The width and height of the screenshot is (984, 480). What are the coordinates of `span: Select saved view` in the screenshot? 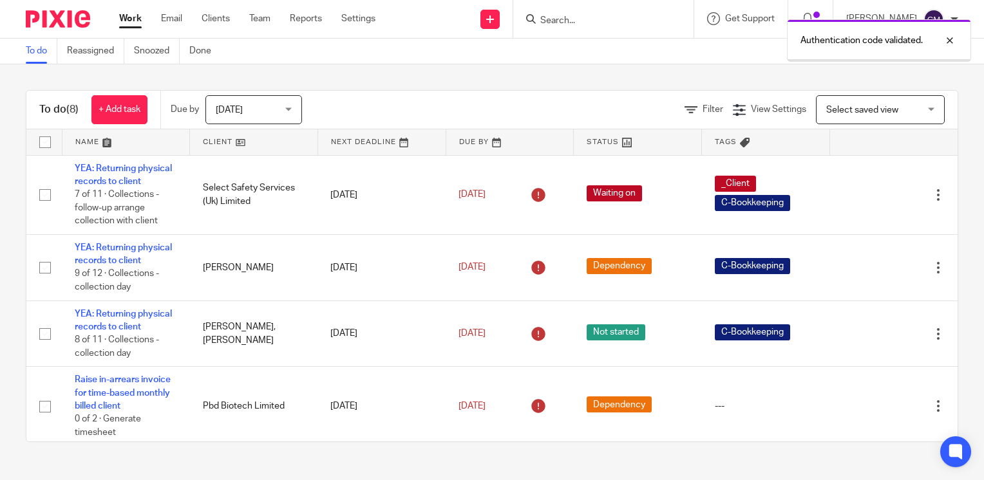 It's located at (862, 110).